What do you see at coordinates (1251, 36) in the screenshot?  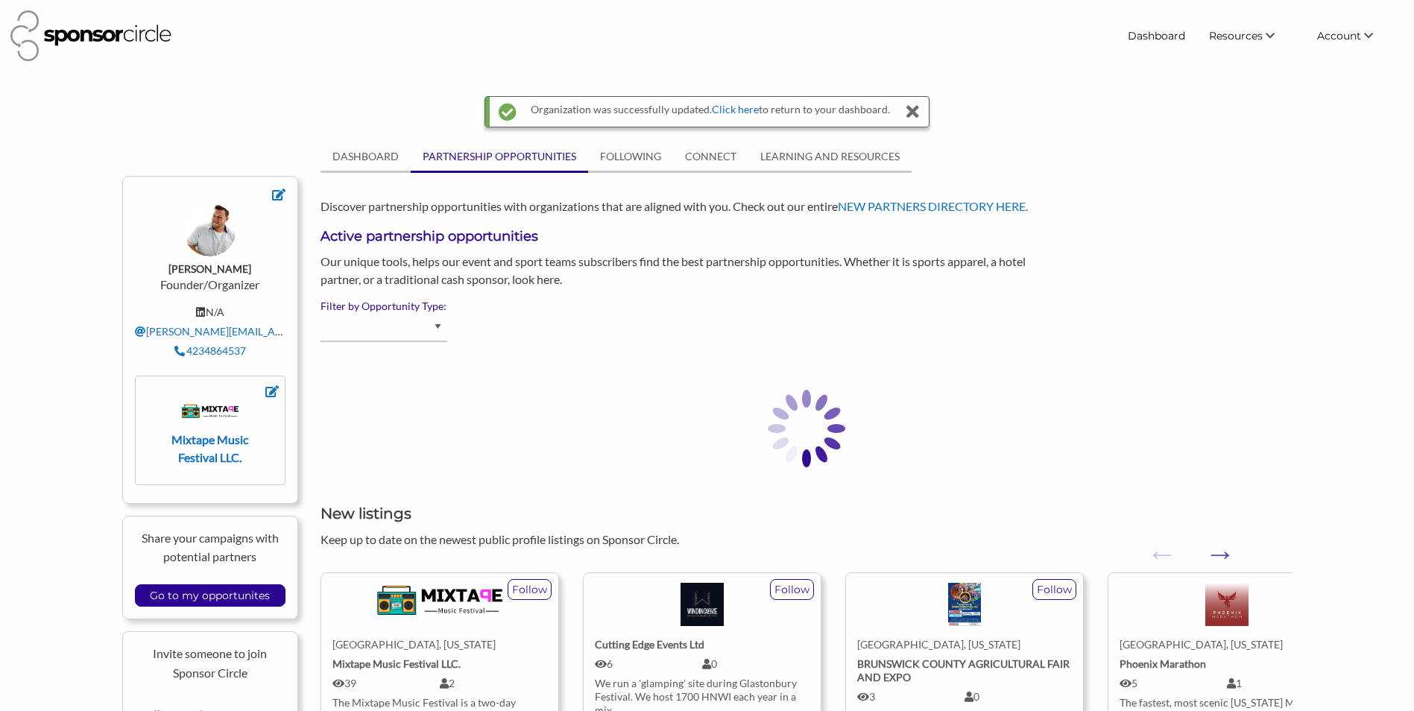 I see `li: Resources` at bounding box center [1251, 36].